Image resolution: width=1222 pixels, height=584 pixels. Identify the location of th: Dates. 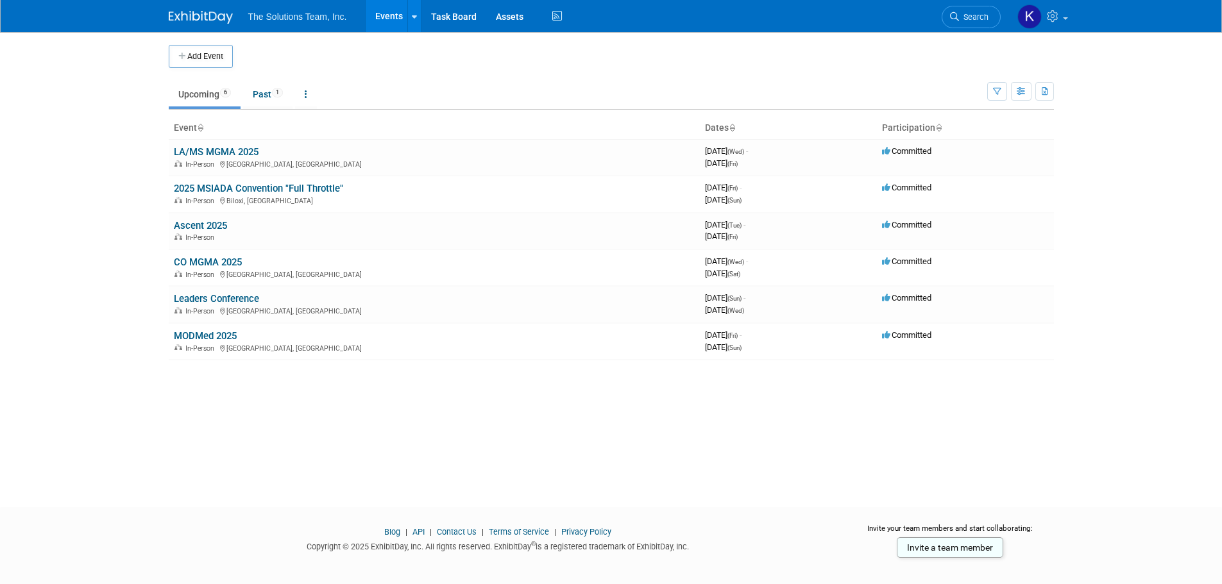
(788, 128).